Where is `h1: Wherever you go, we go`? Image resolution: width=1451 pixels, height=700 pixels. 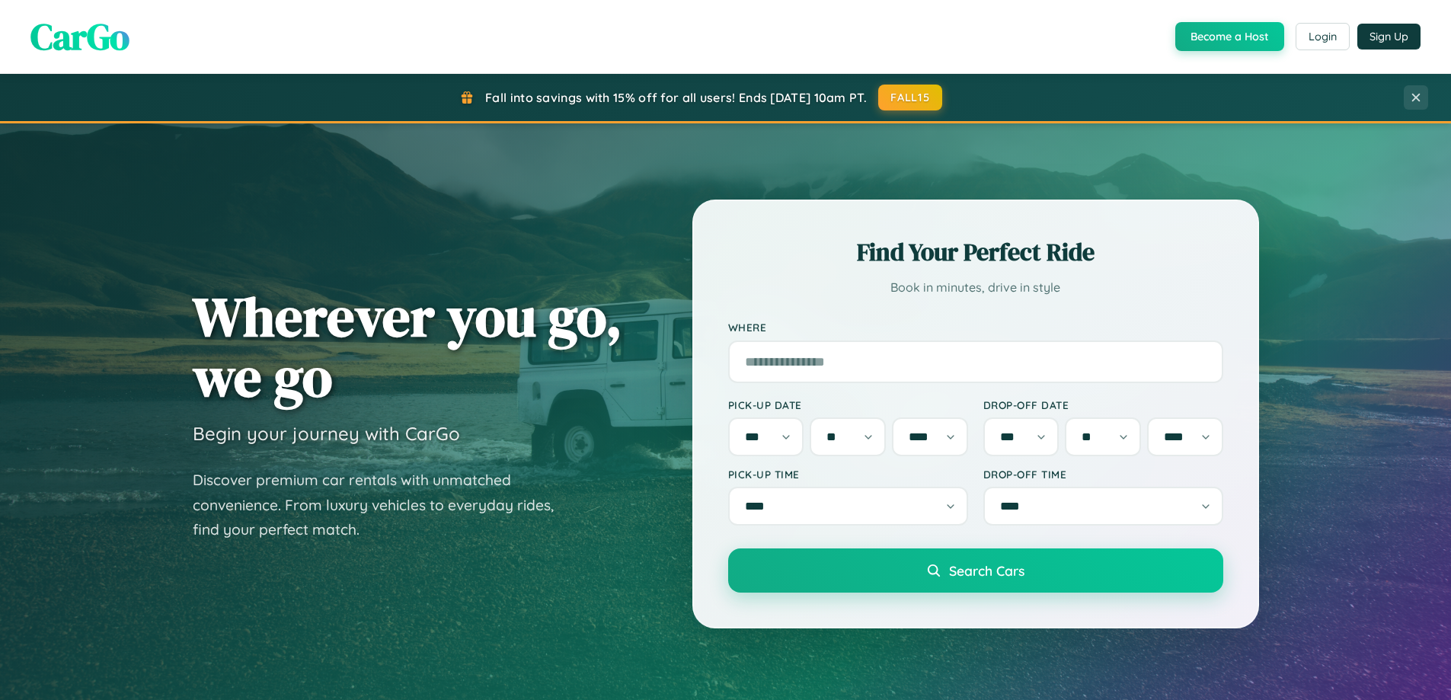 h1: Wherever you go, we go is located at coordinates (407, 347).